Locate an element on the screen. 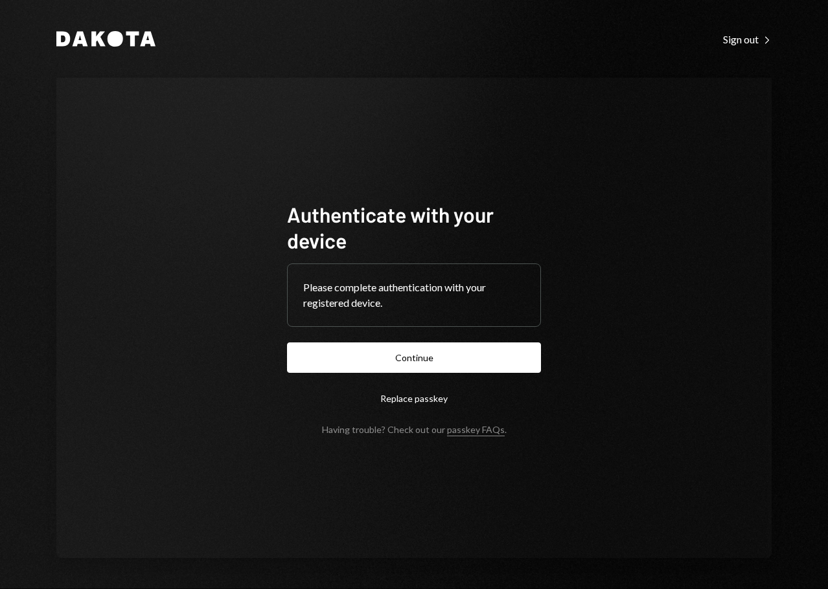 This screenshot has height=589, width=828. div: Sign out is located at coordinates (747, 40).